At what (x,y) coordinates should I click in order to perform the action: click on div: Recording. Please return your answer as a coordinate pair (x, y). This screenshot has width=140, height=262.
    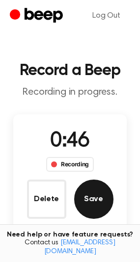
    Looking at the image, I should click on (70, 164).